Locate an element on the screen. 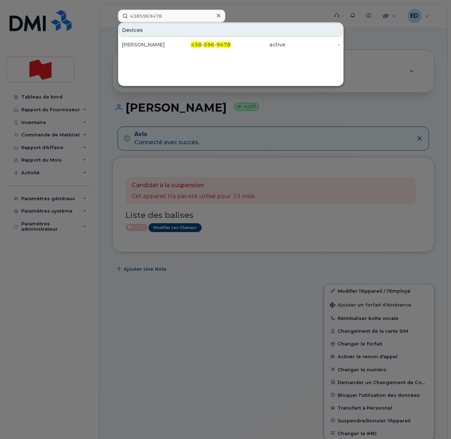  span: 438 is located at coordinates (196, 45).